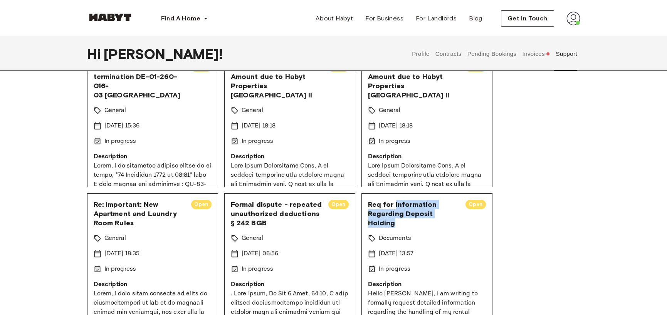 The height and width of the screenshot is (315, 667). I want to click on a: For Business, so click(384, 19).